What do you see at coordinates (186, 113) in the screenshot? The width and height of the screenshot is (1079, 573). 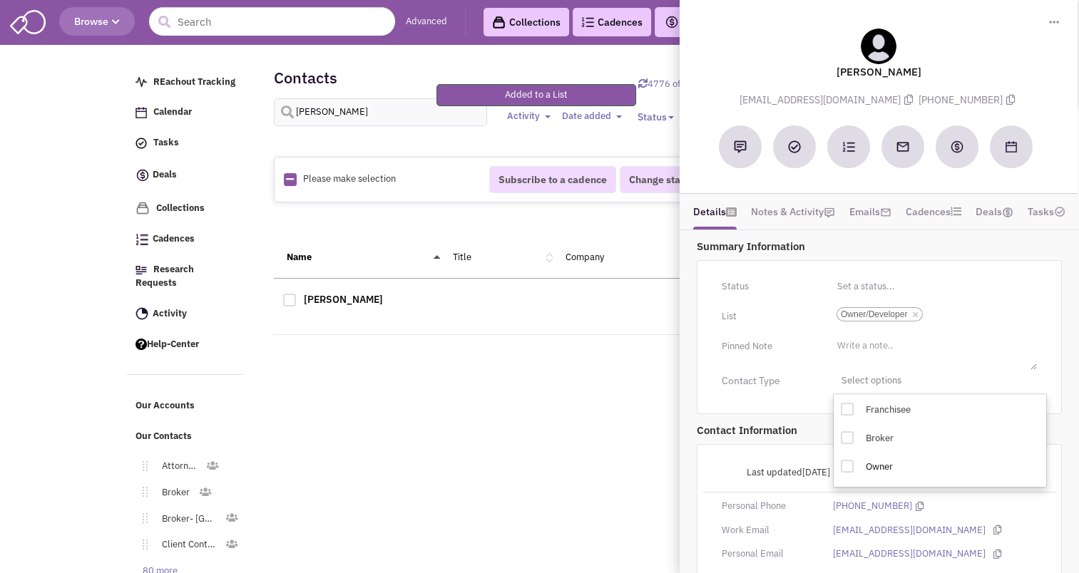 I see `a: Calendar` at bounding box center [186, 113].